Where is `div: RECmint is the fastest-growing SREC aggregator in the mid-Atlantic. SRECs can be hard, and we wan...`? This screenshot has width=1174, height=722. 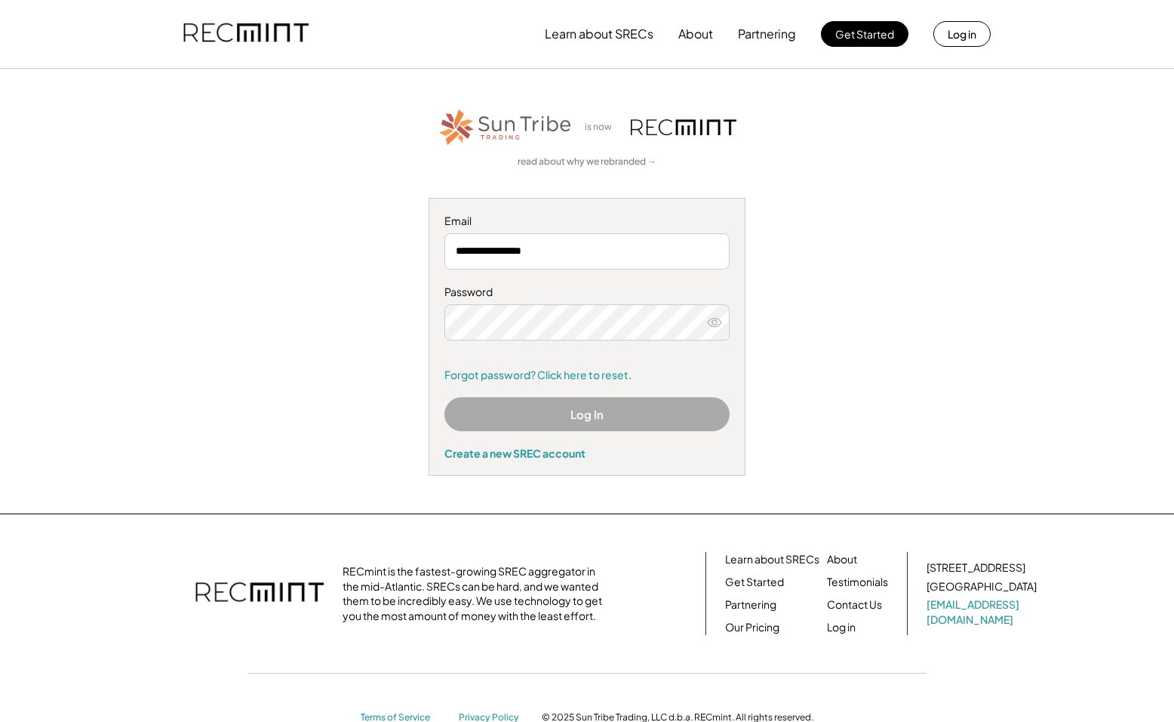 div: RECmint is the fastest-growing SREC aggregator in the mid-Atlantic. SRECs can be hard, and we wan... is located at coordinates (476, 593).